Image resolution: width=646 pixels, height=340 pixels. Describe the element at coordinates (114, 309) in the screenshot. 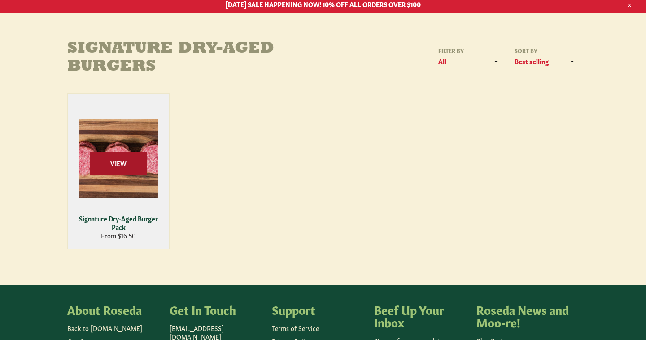

I see `h4: About Roseda` at that location.